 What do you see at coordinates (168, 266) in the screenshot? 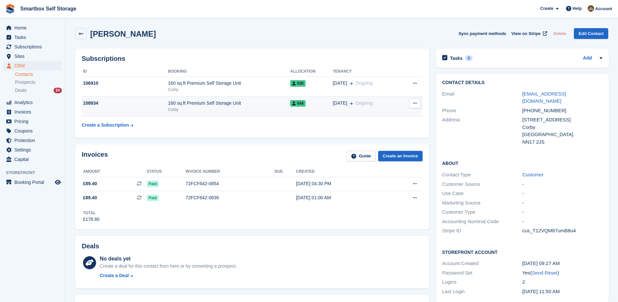
I see `div: Create a deal for this contact from here or by converting a prospect.` at bounding box center [168, 266].